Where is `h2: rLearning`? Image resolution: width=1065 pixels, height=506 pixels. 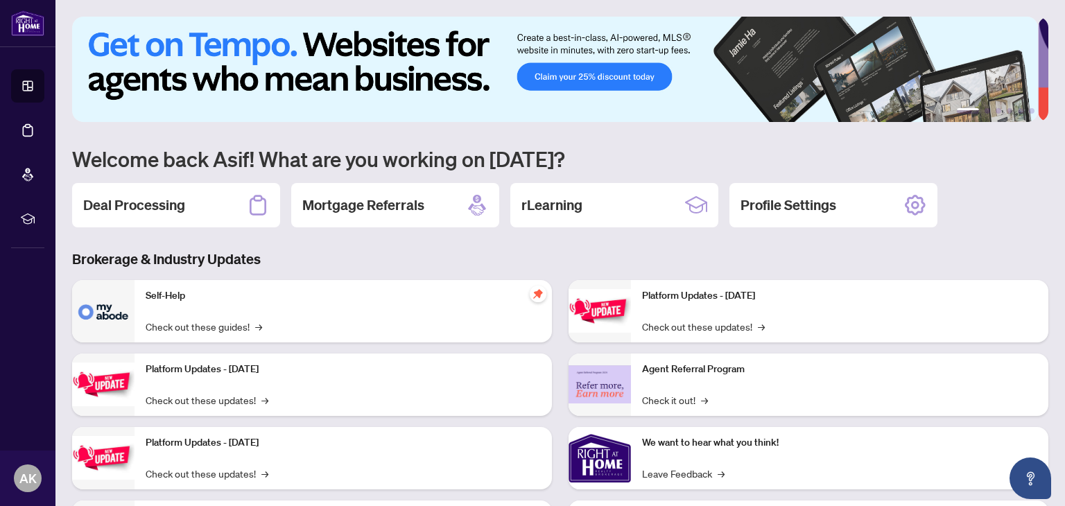 h2: rLearning is located at coordinates (552, 205).